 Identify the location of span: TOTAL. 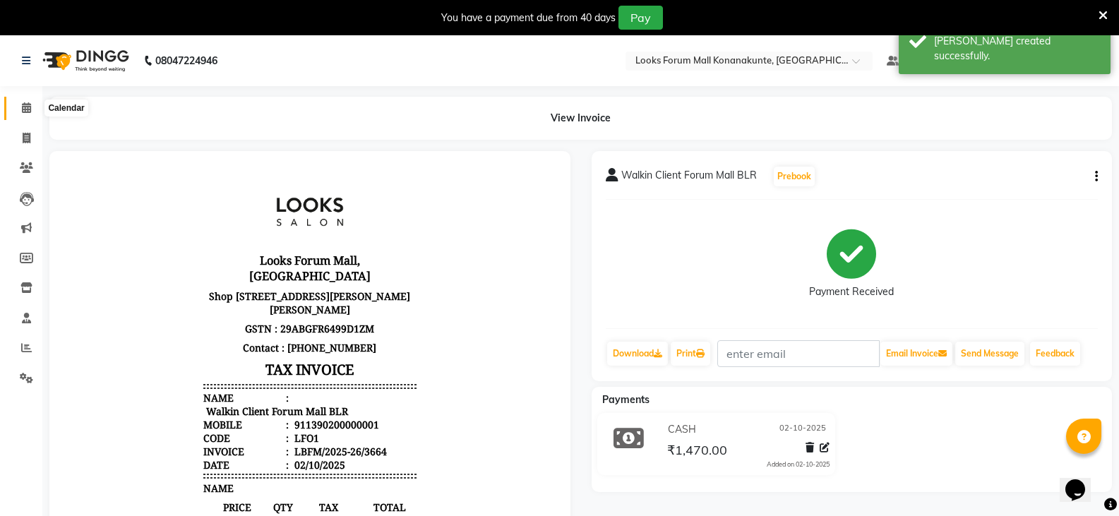
(326, 342).